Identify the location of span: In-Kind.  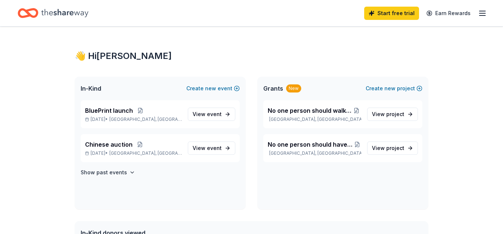
(91, 88).